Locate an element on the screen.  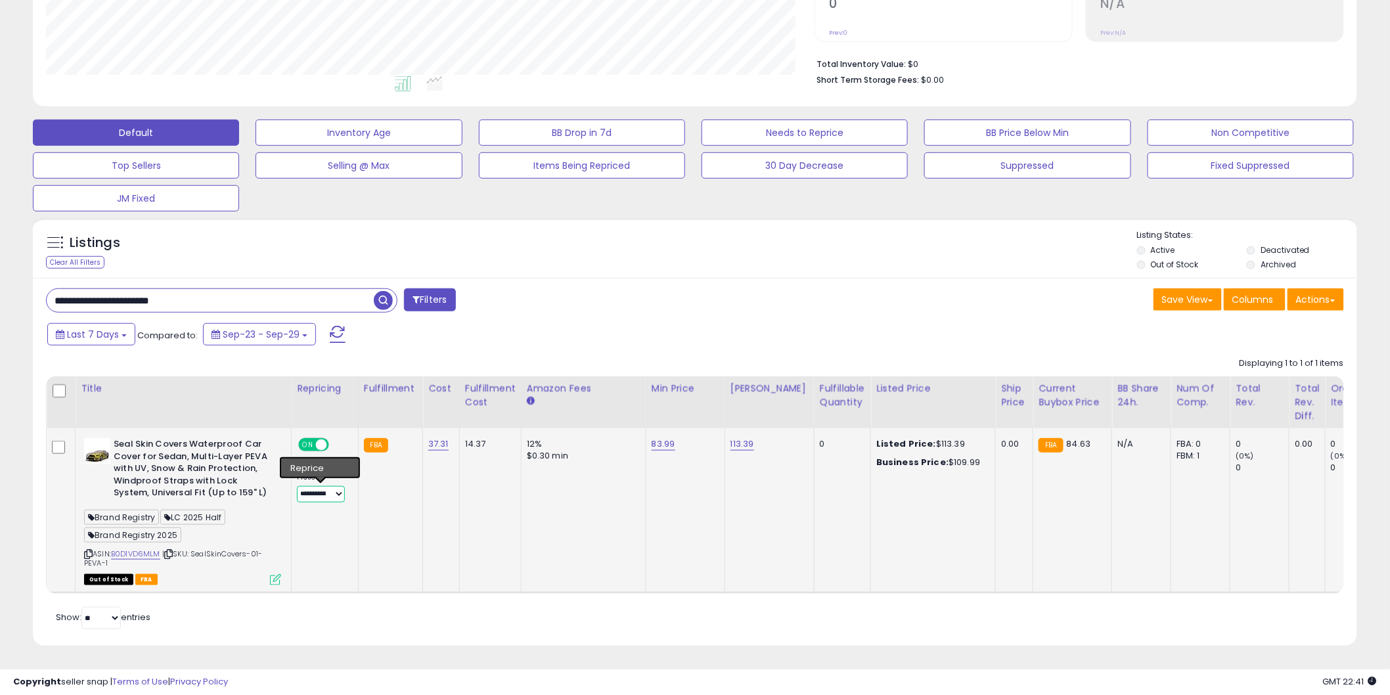
div: Total Rev. Diff. is located at coordinates (1307, 402).